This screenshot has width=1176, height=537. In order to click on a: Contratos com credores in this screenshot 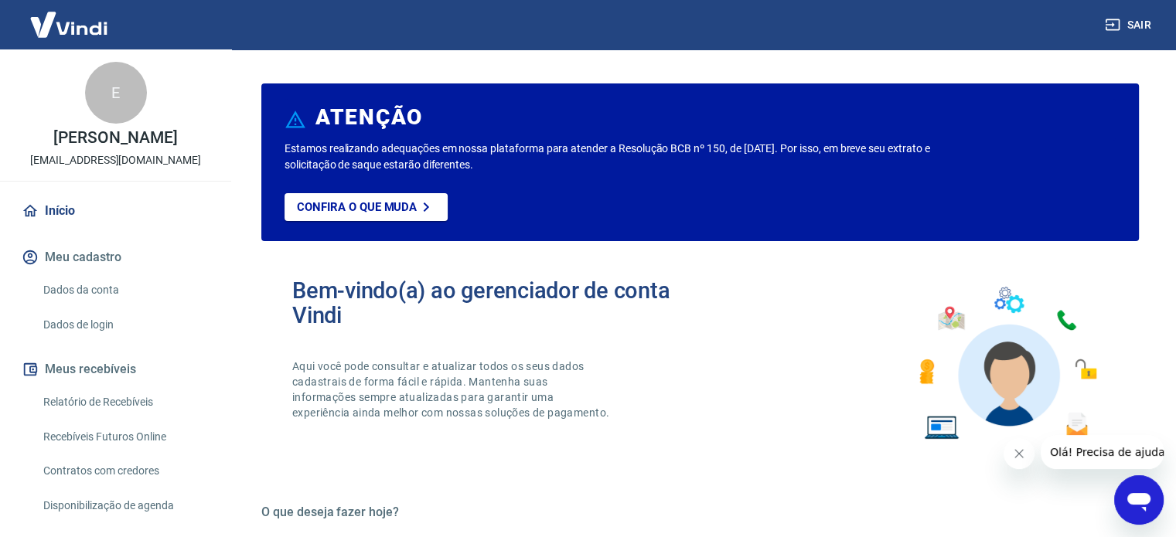, I will do `click(124, 471)`.